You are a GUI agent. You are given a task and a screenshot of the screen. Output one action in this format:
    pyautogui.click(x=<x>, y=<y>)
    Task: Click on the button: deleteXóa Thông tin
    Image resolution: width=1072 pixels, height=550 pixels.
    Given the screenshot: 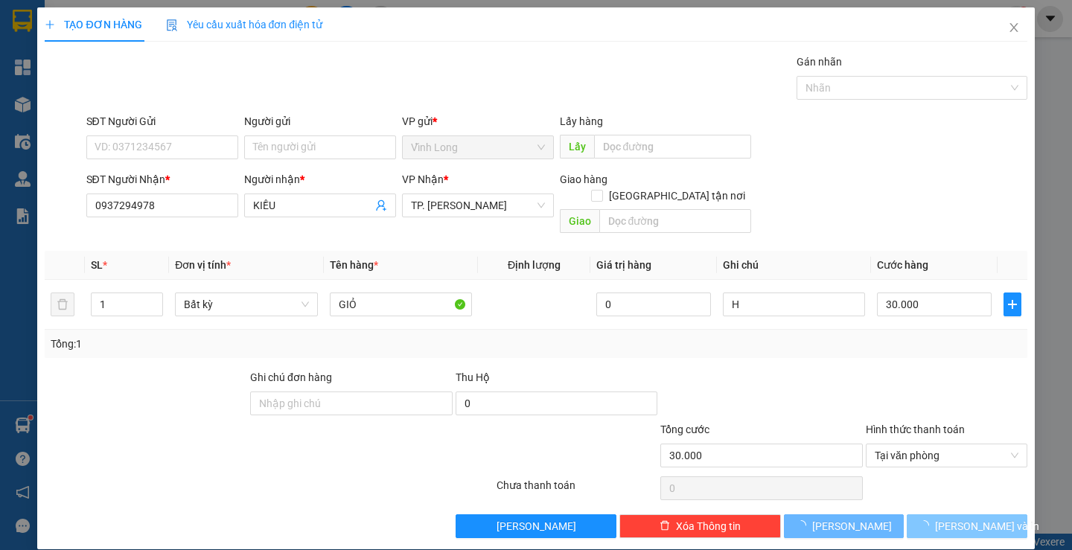 What is the action you would take?
    pyautogui.click(x=700, y=526)
    